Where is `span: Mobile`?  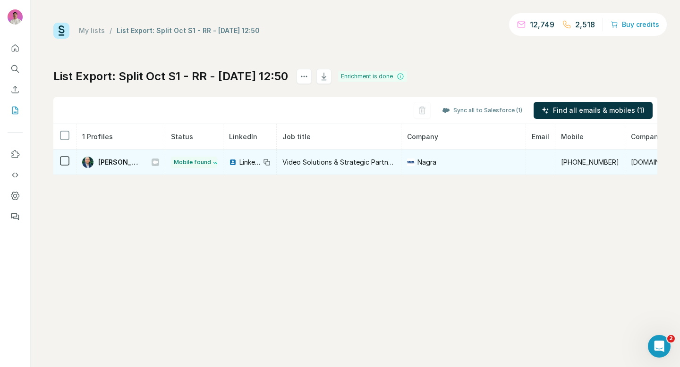 span: Mobile is located at coordinates (572, 136).